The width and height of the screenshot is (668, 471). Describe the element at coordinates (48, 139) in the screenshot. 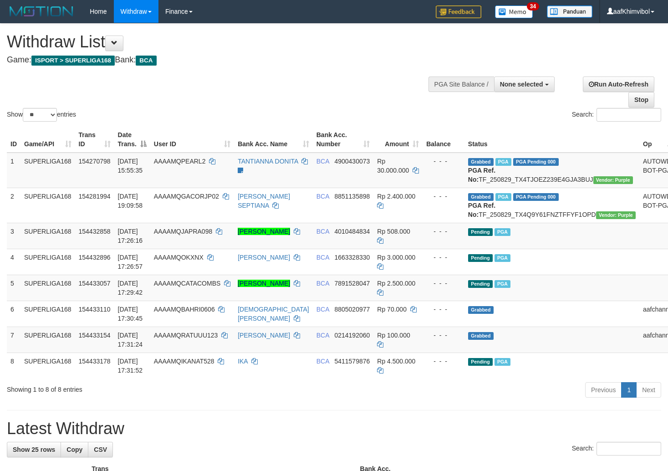

I see `th: Game/API: activate to sort column ascending` at that location.